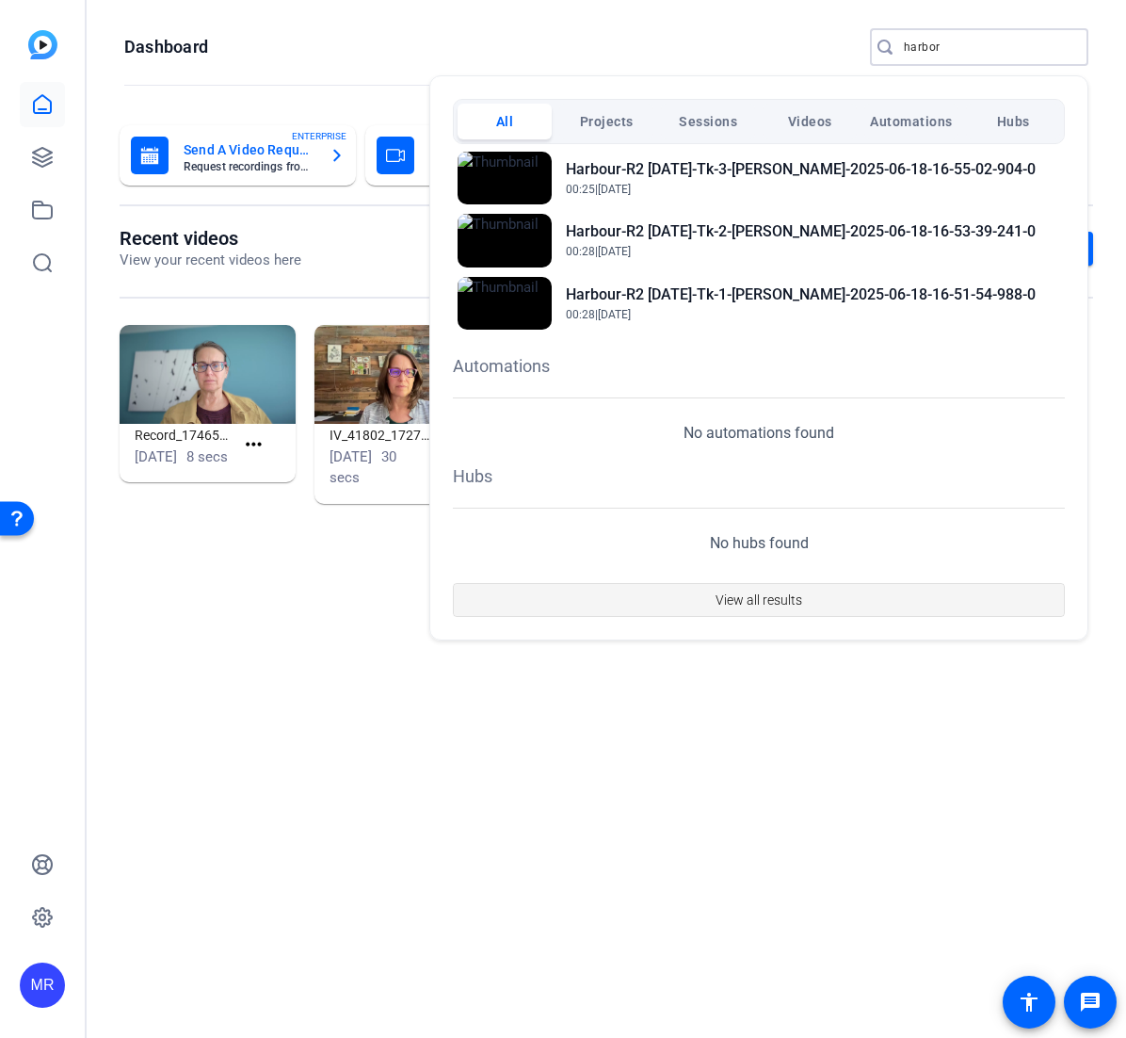 The height and width of the screenshot is (1038, 1126). Describe the element at coordinates (580, 189) in the screenshot. I see `span: 00:25` at that location.